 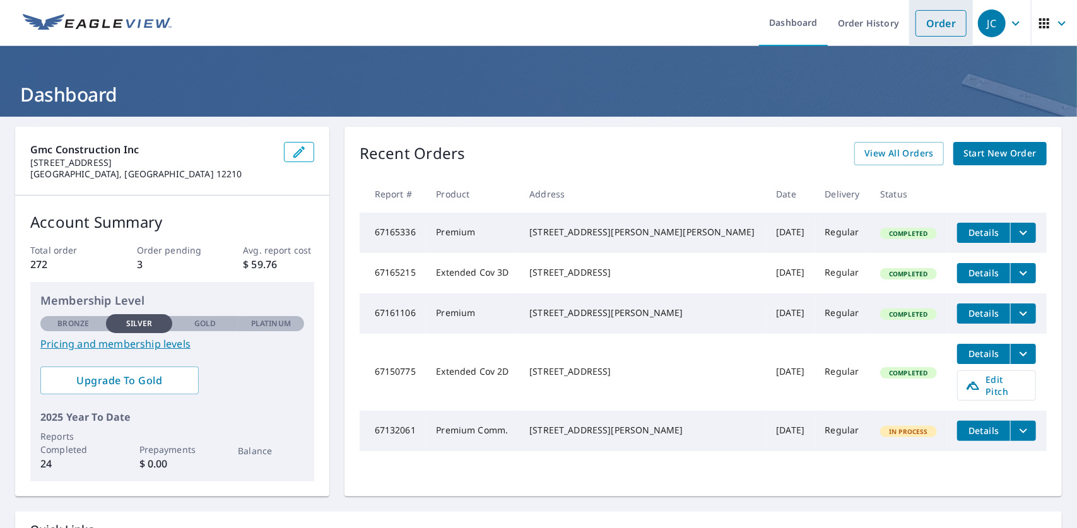 I want to click on td: Extended Cov 2D, so click(x=472, y=372).